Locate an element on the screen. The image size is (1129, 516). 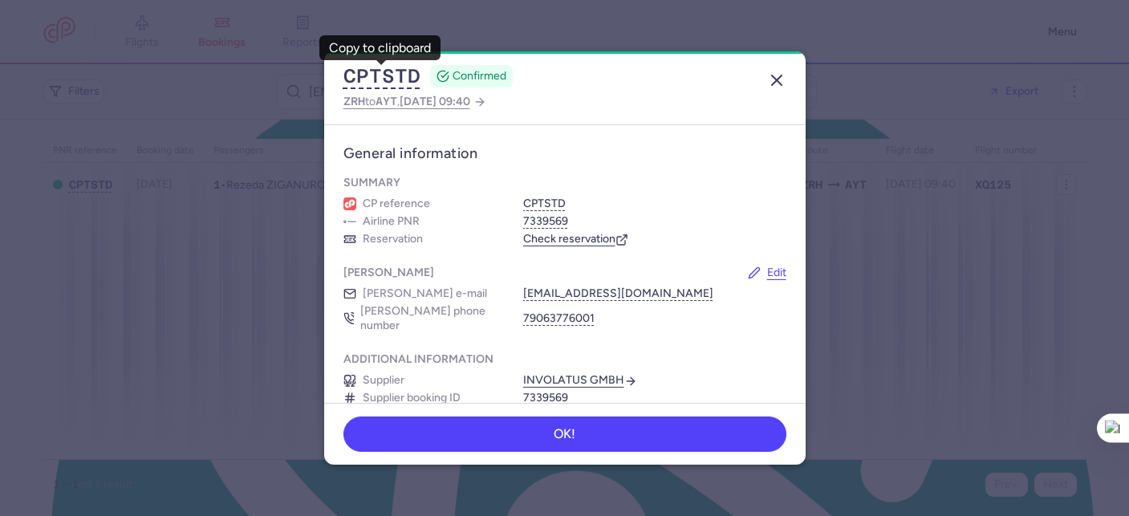
span: Airline PNR is located at coordinates (391, 221).